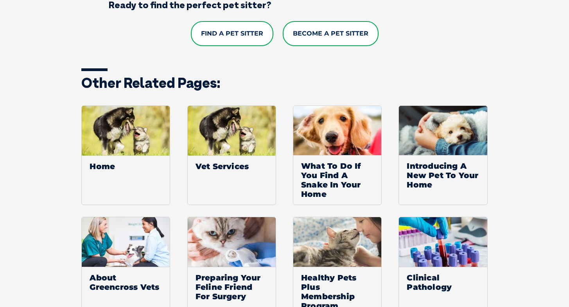 The image size is (569, 307). Describe the element at coordinates (232, 34) in the screenshot. I see `a: Find a Pet Sitter` at that location.